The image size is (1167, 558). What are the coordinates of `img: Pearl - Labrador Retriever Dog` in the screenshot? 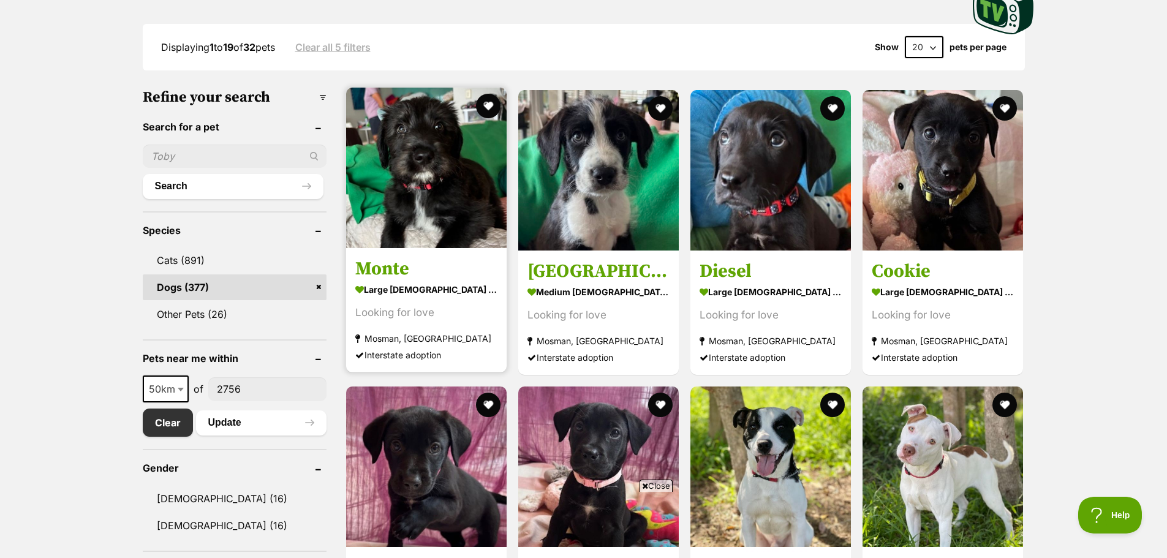 It's located at (598, 467).